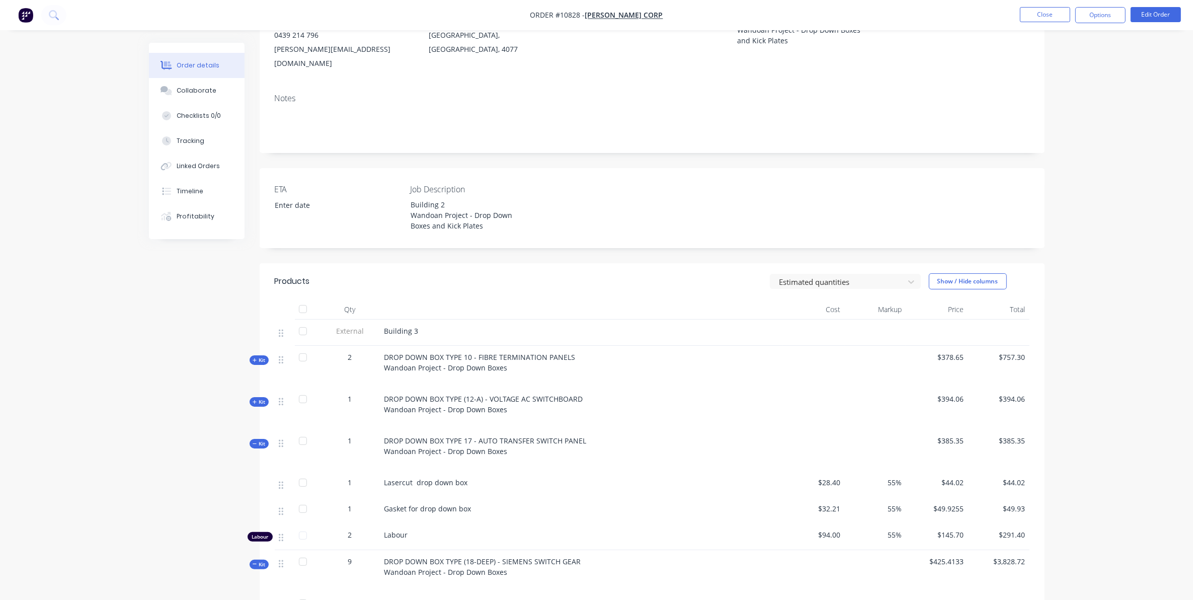 This screenshot has height=600, width=1193. I want to click on span: Order #10828 -, so click(558, 15).